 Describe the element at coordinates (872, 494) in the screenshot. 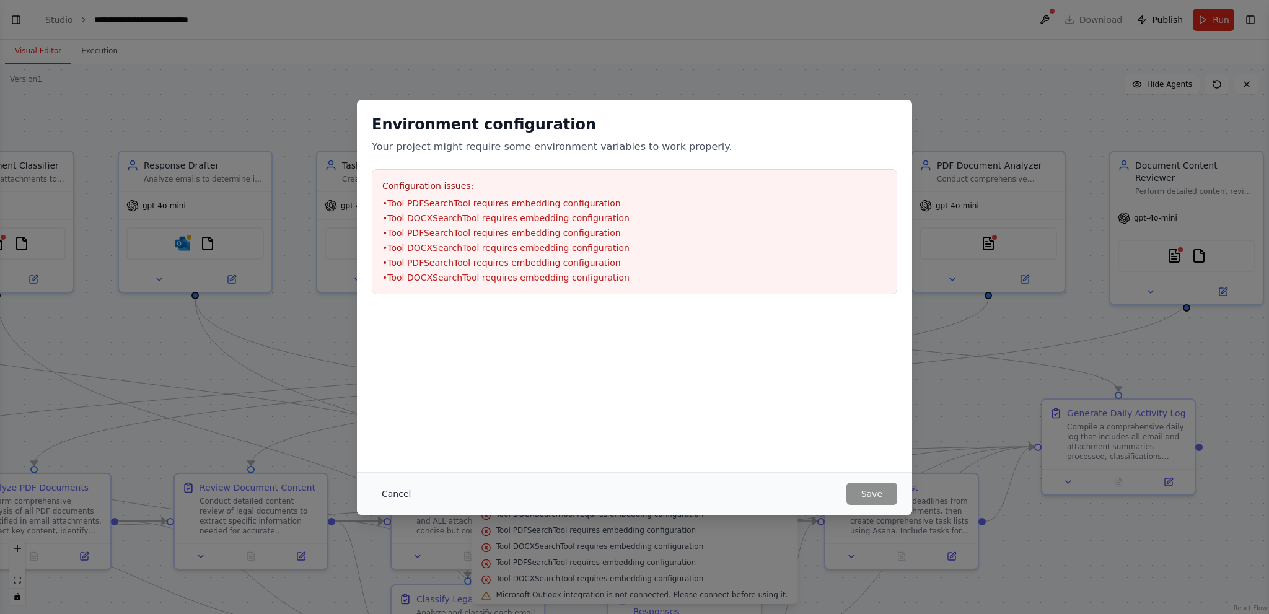

I see `button: Save` at that location.